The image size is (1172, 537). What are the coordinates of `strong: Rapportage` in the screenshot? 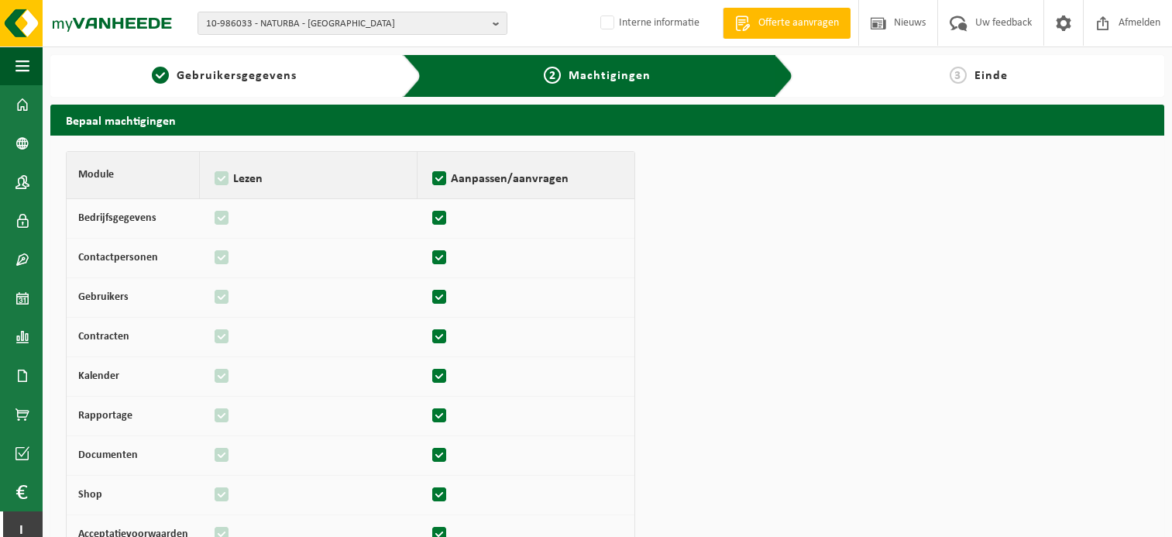 It's located at (105, 415).